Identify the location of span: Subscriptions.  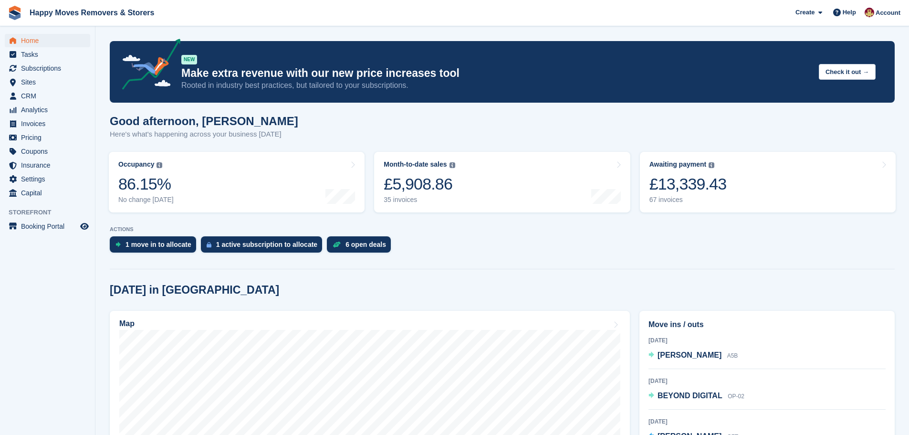
(50, 68).